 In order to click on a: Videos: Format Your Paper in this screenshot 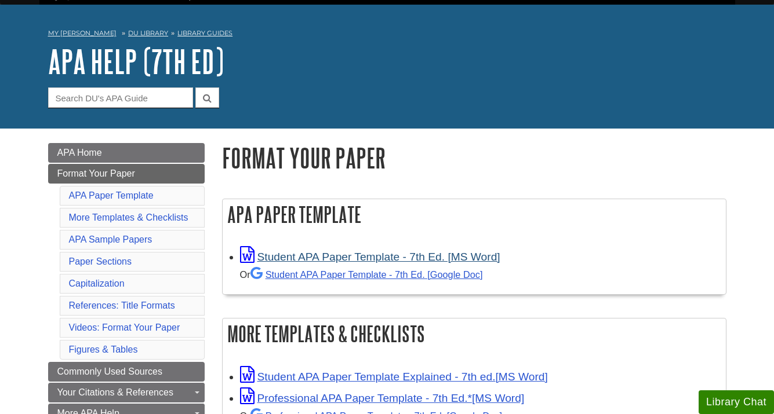, I will do `click(125, 327)`.